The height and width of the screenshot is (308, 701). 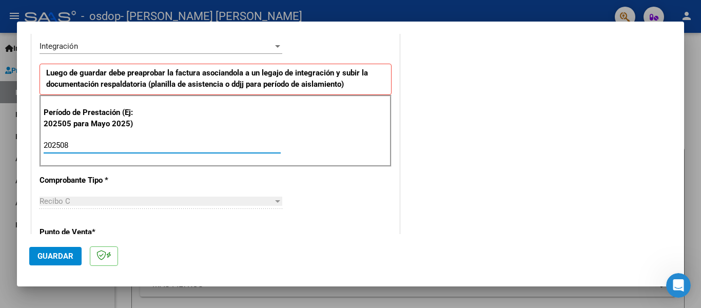 What do you see at coordinates (55, 256) in the screenshot?
I see `span: Guardar` at bounding box center [55, 256].